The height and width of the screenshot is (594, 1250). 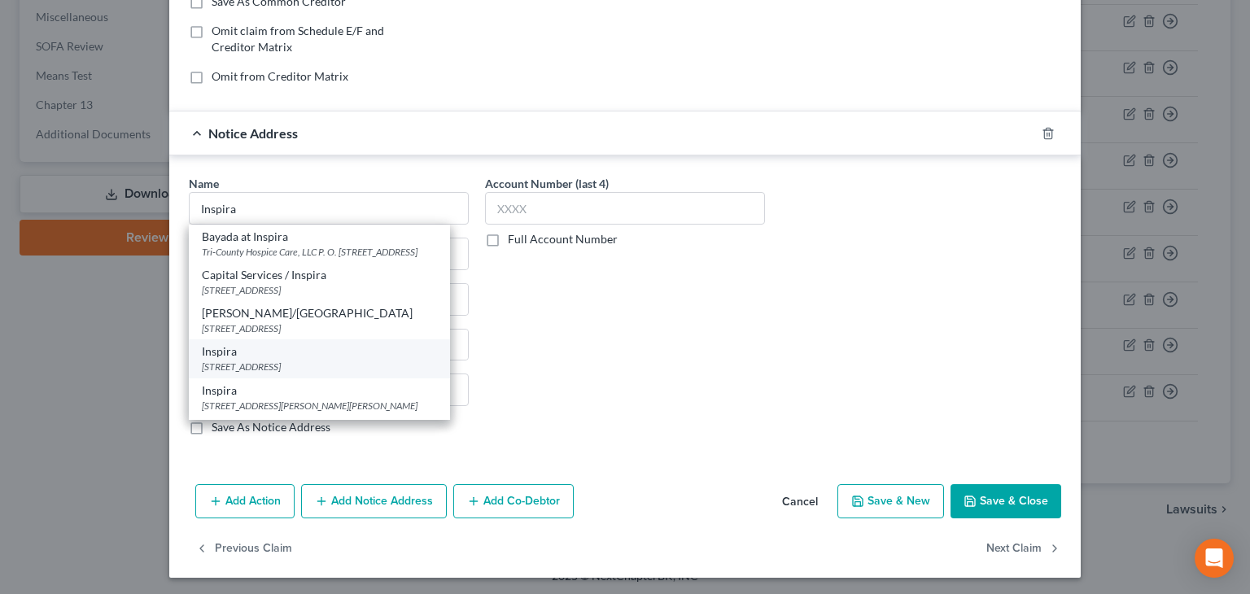 I want to click on div: Capital Services / Inspira, so click(x=319, y=275).